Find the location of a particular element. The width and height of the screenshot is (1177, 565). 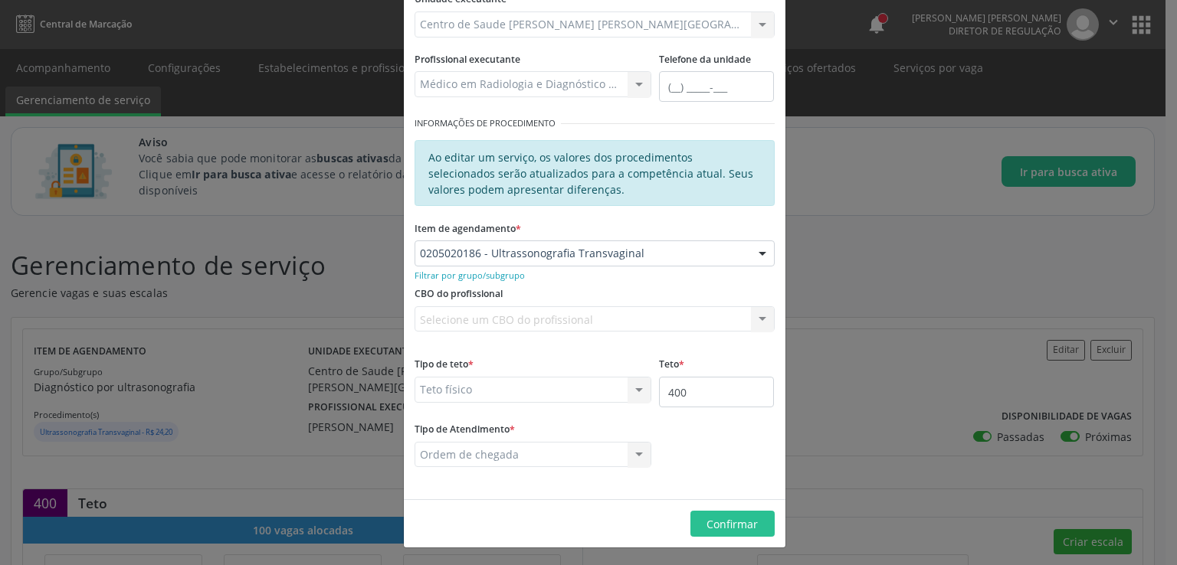

div: Ao editar um serviço, os valores dos procedimentos selecionados serão atualizados para a competên... is located at coordinates (595, 173).